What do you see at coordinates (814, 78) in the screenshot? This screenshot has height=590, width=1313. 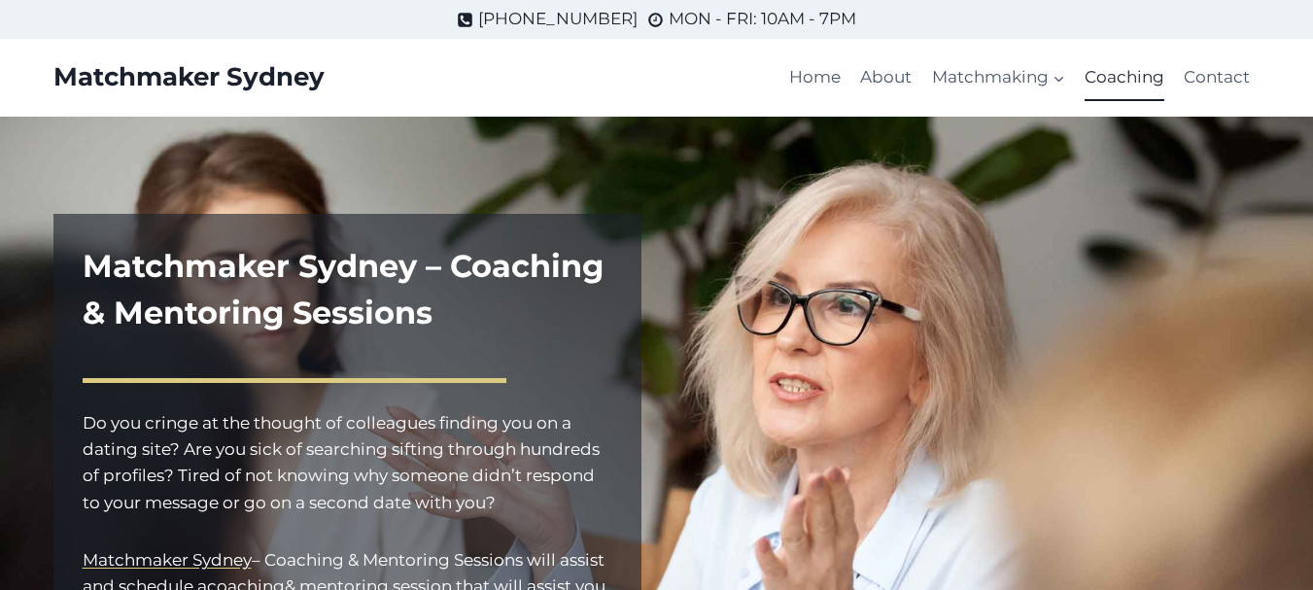 I see `a: Home` at bounding box center [814, 78].